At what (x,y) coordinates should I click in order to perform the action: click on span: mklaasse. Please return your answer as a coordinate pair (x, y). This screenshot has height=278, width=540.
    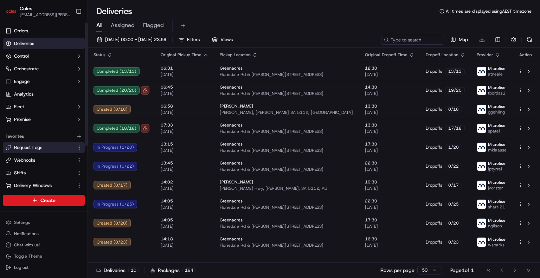
    Looking at the image, I should click on (497, 150).